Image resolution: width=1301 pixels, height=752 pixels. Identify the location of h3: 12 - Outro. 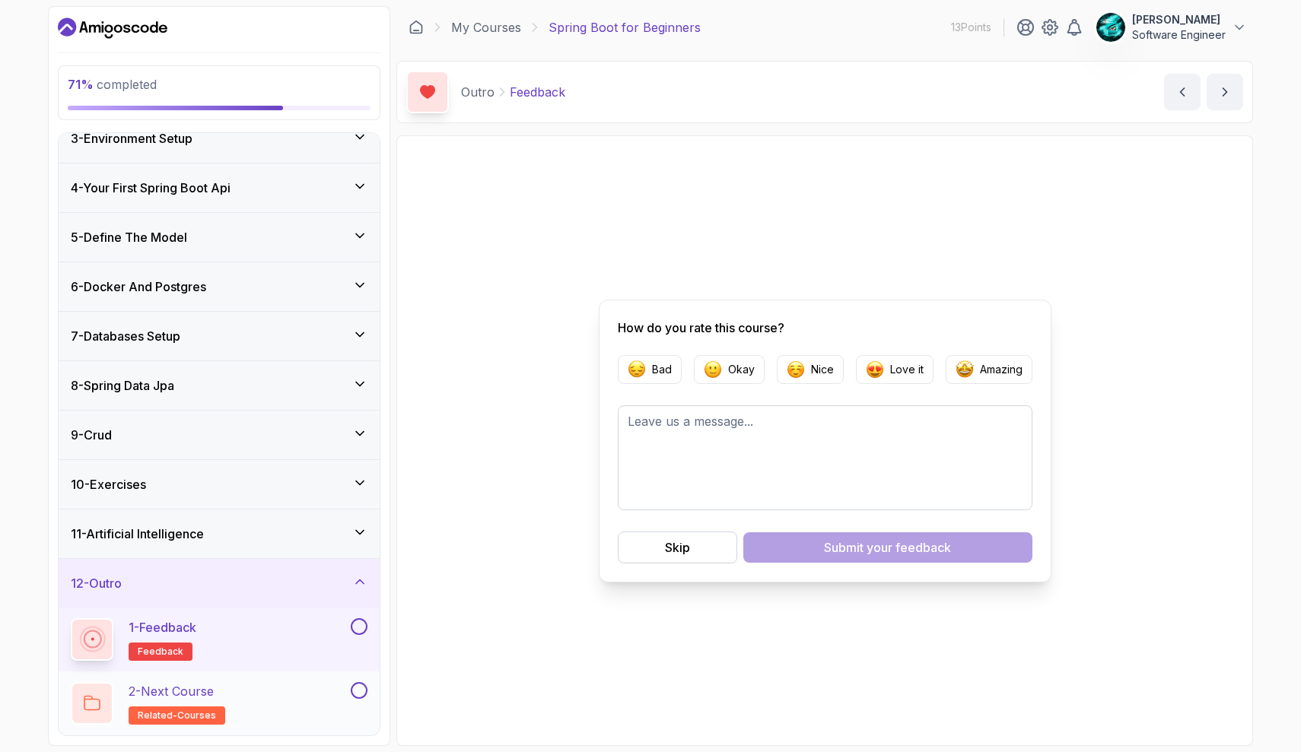
(96, 583).